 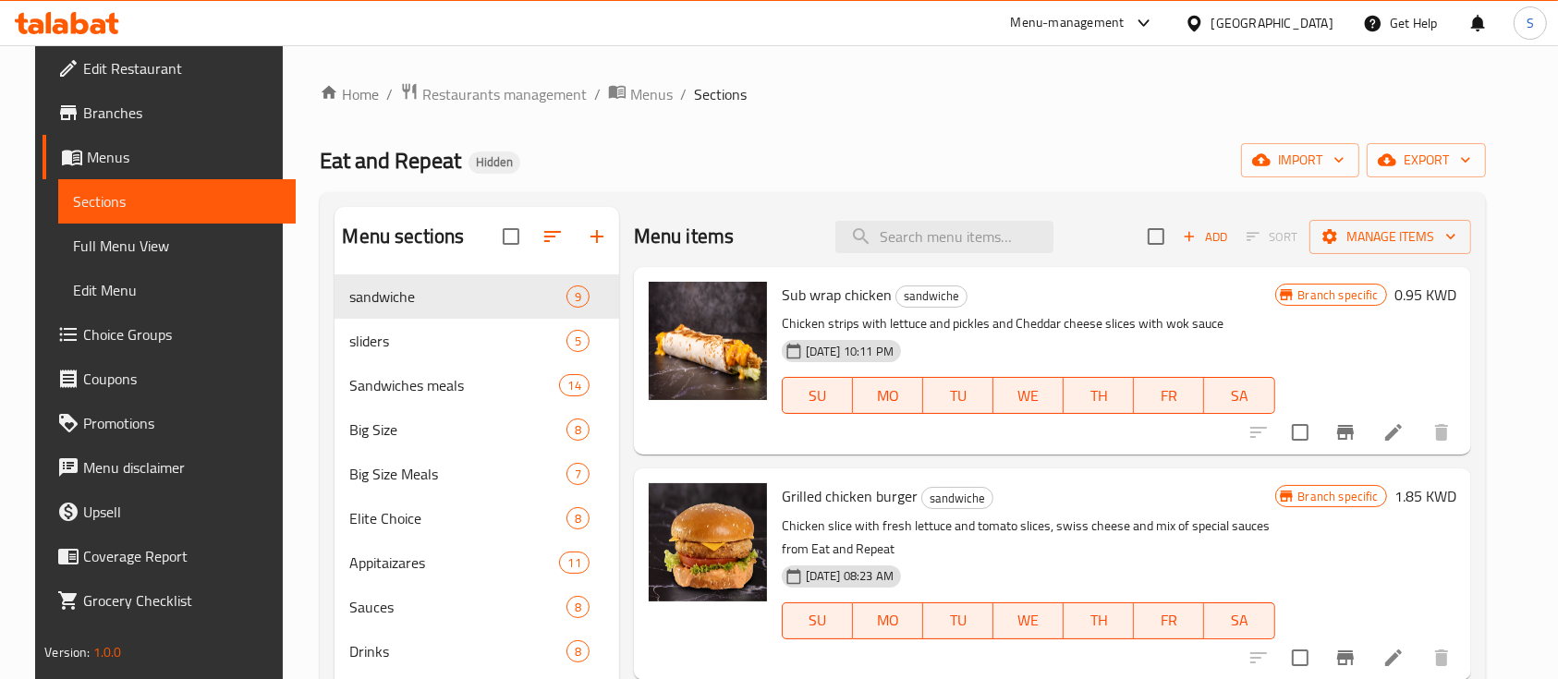 What do you see at coordinates (708, 542) in the screenshot?
I see `img: Grilled chicken burger` at bounding box center [708, 542].